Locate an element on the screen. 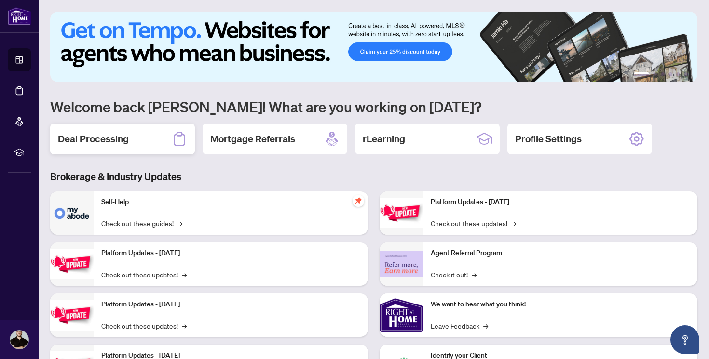 Image resolution: width=709 pixels, height=359 pixels. a: Check it out!→ is located at coordinates (453, 274).